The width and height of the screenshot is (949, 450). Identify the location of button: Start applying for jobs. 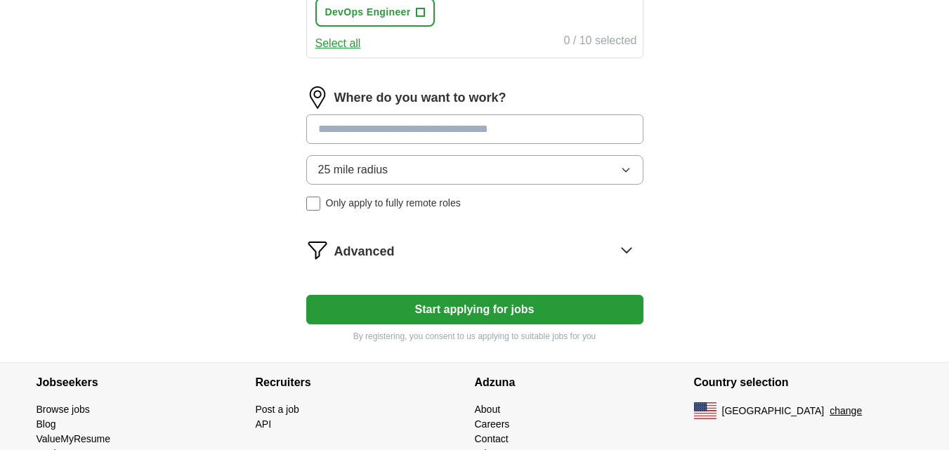
(475, 310).